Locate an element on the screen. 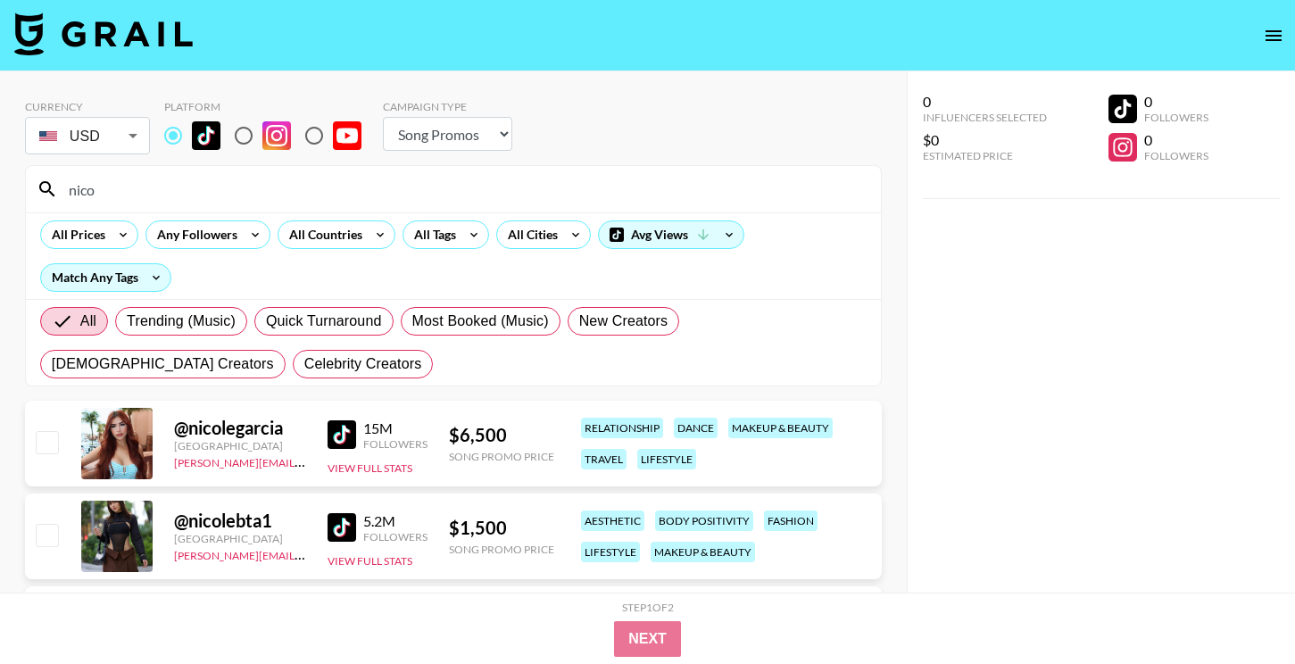 Image resolution: width=1295 pixels, height=664 pixels. div: All Prices is located at coordinates (75, 235).